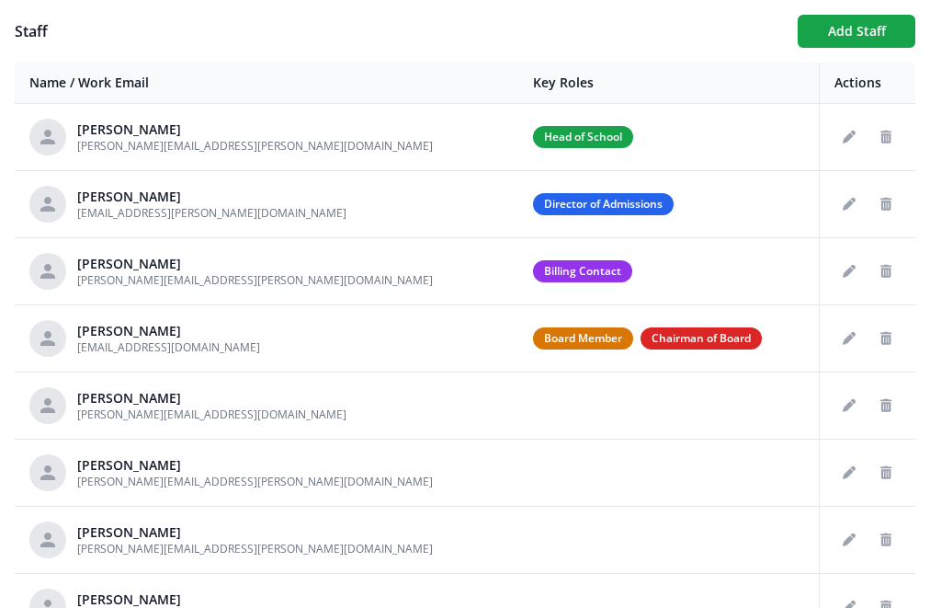  I want to click on span: Director of Admissions, so click(603, 204).